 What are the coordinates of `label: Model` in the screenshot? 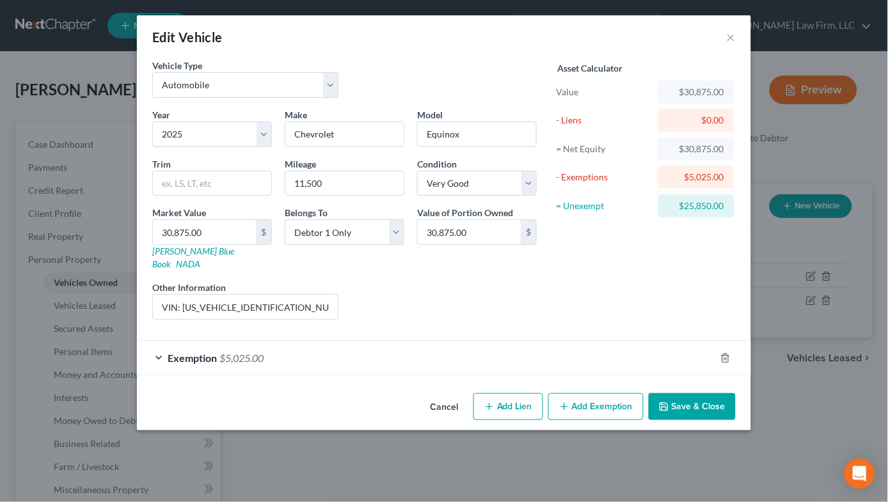 It's located at (430, 114).